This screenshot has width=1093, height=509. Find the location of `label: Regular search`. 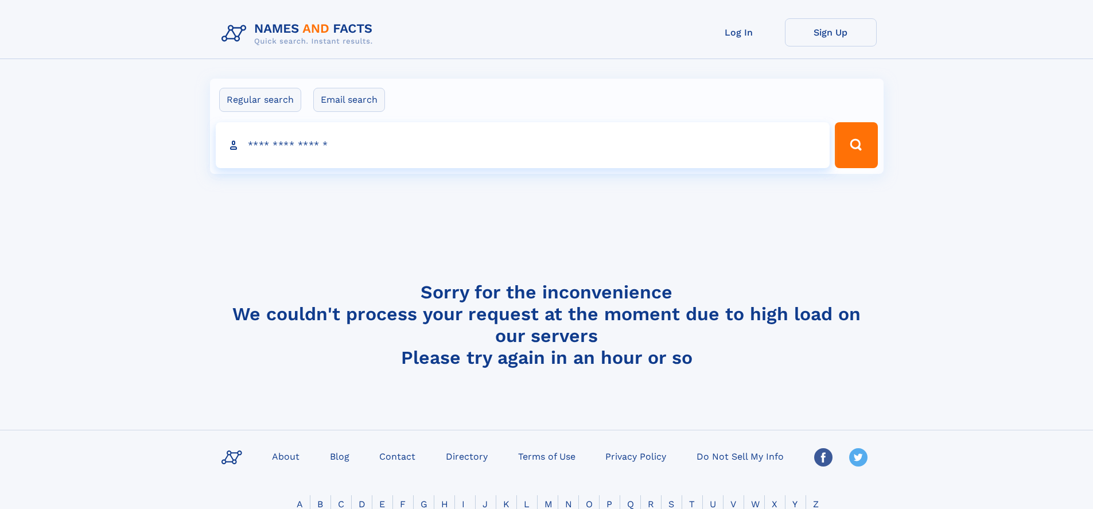

label: Regular search is located at coordinates (260, 100).